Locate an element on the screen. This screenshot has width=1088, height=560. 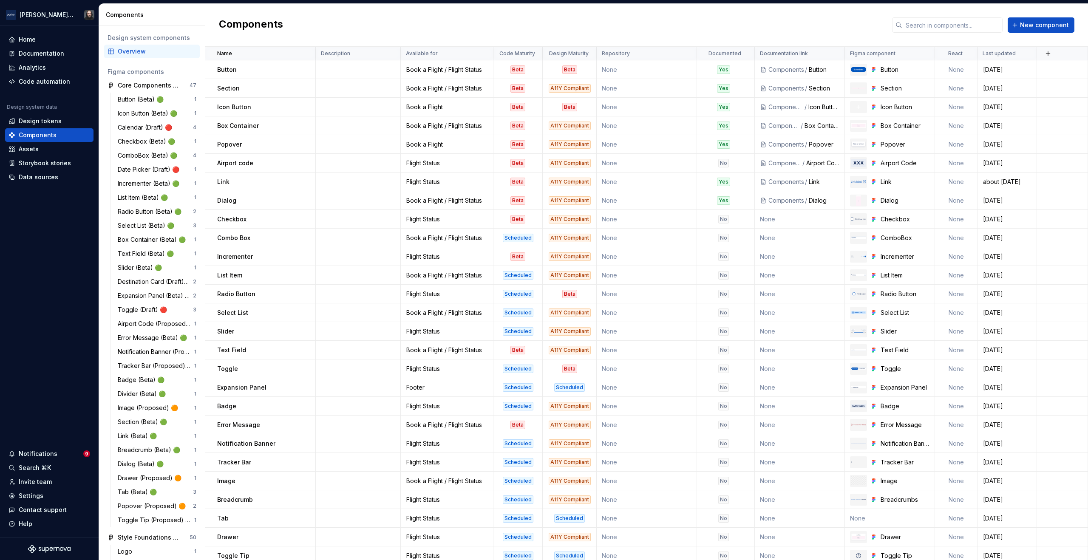
div: Design tokens is located at coordinates (40, 121).